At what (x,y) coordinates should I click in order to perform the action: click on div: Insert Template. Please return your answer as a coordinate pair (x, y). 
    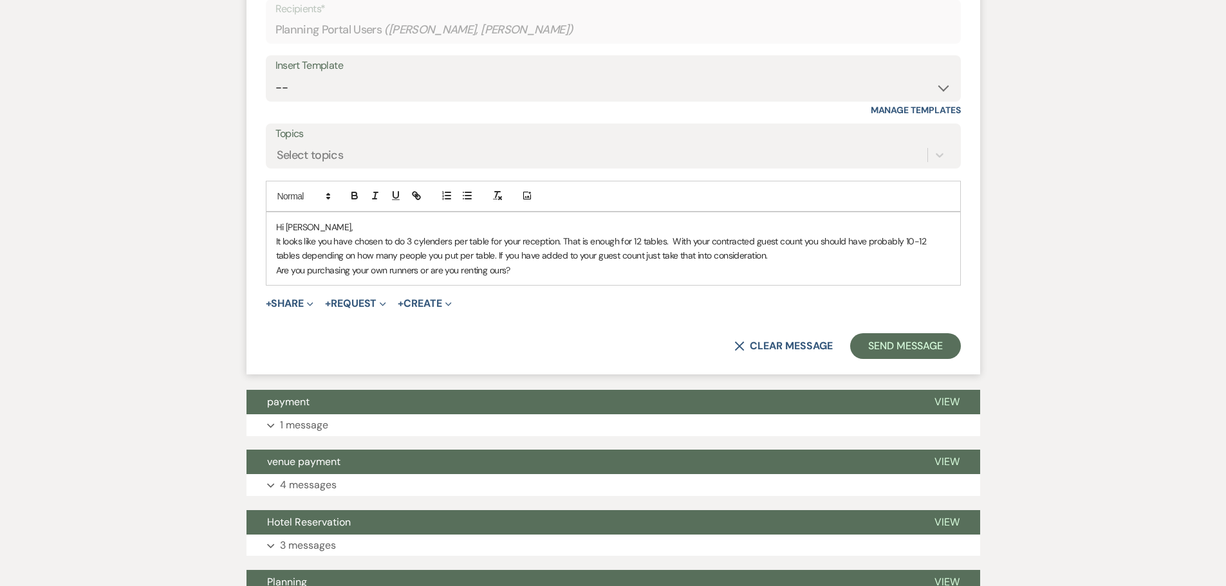
    Looking at the image, I should click on (613, 66).